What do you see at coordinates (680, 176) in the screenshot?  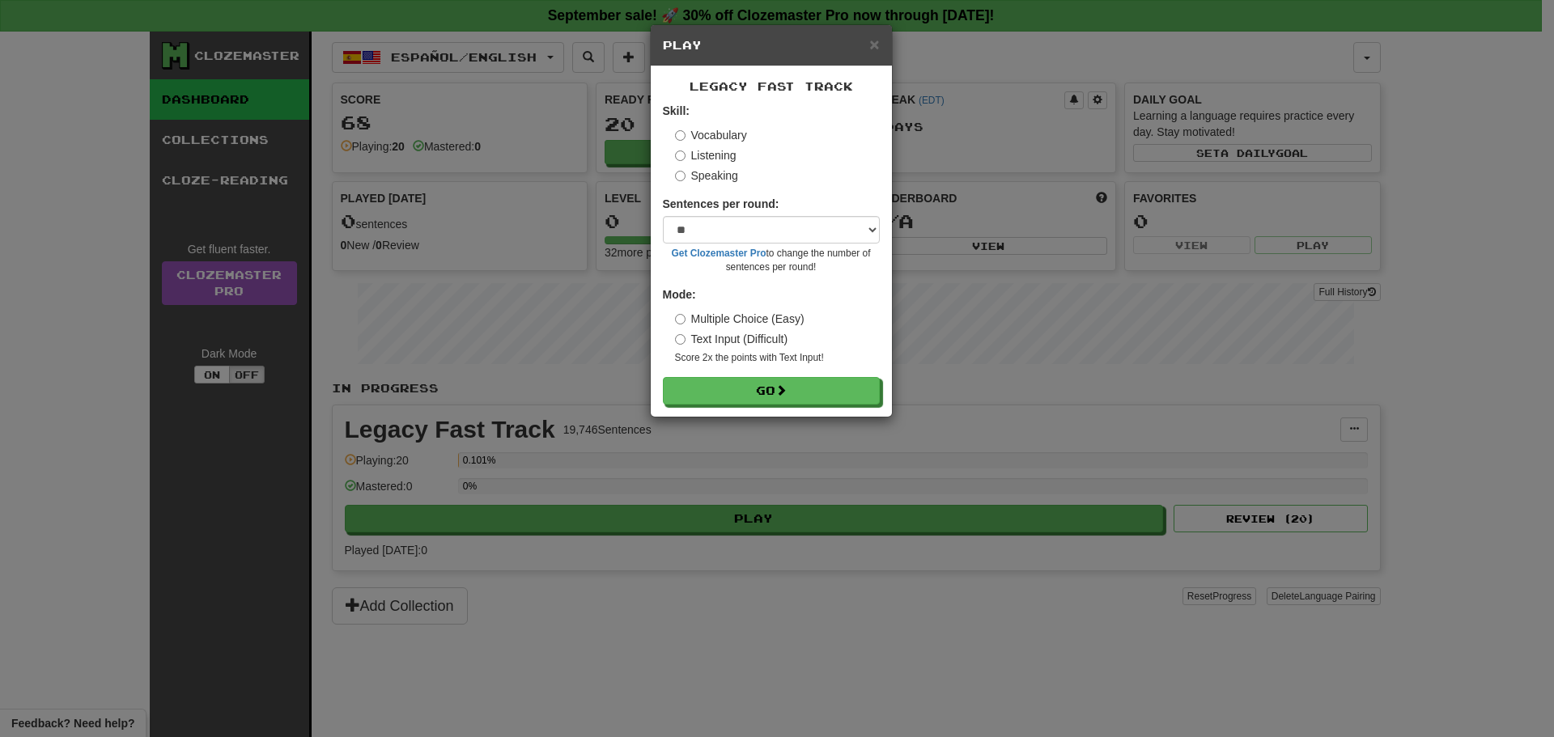 I see `input: Speaking` at bounding box center [680, 176].